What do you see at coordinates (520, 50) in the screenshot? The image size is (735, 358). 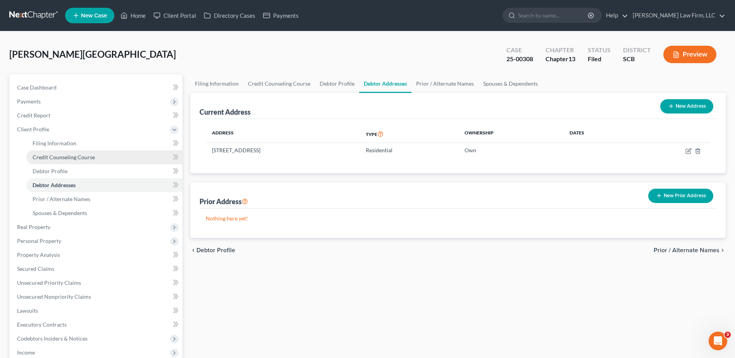 I see `div: Case` at bounding box center [520, 50].